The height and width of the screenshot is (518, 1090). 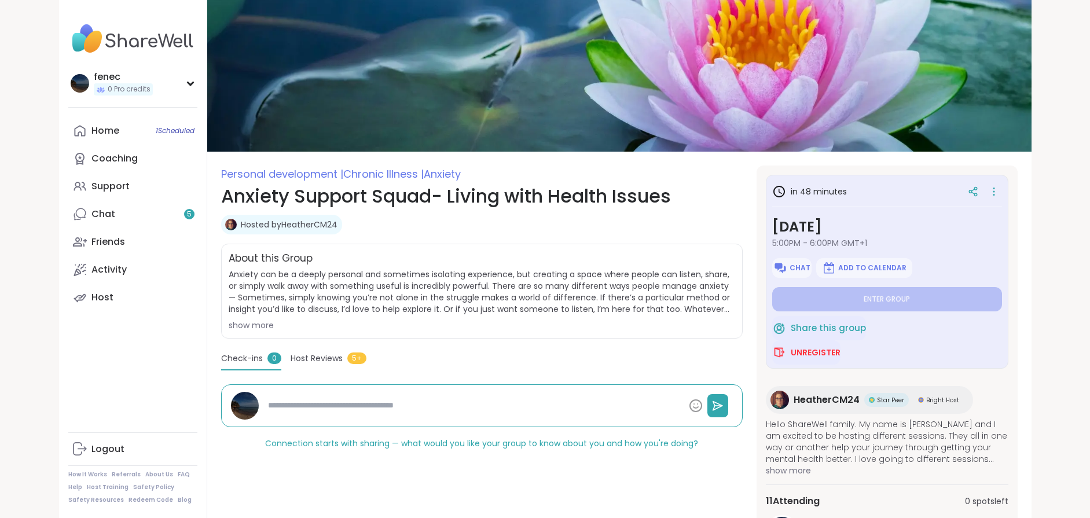 What do you see at coordinates (133, 242) in the screenshot?
I see `a: Friends` at bounding box center [133, 242].